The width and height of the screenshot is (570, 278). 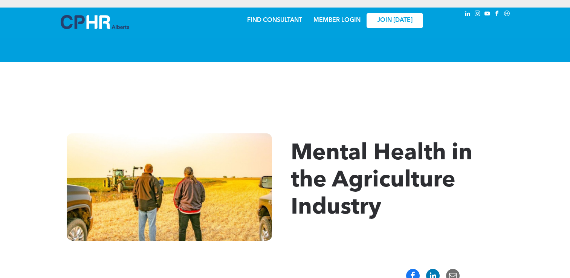 What do you see at coordinates (275, 20) in the screenshot?
I see `a: FIND CONSULTANT` at bounding box center [275, 20].